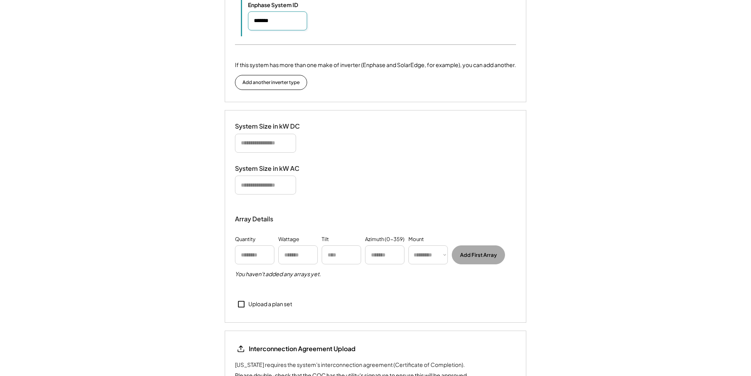 Image resolution: width=751 pixels, height=376 pixels. I want to click on div: Mount, so click(416, 239).